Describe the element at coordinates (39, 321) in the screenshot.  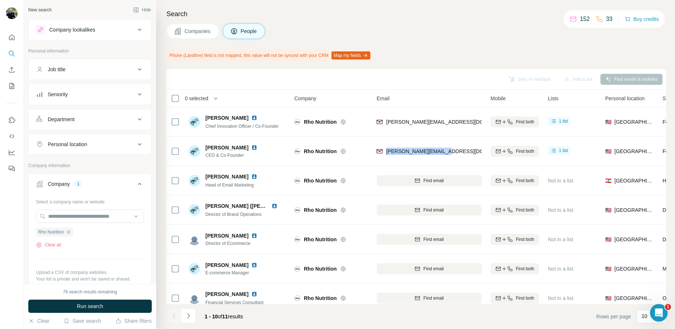
I see `button: Clear` at that location.